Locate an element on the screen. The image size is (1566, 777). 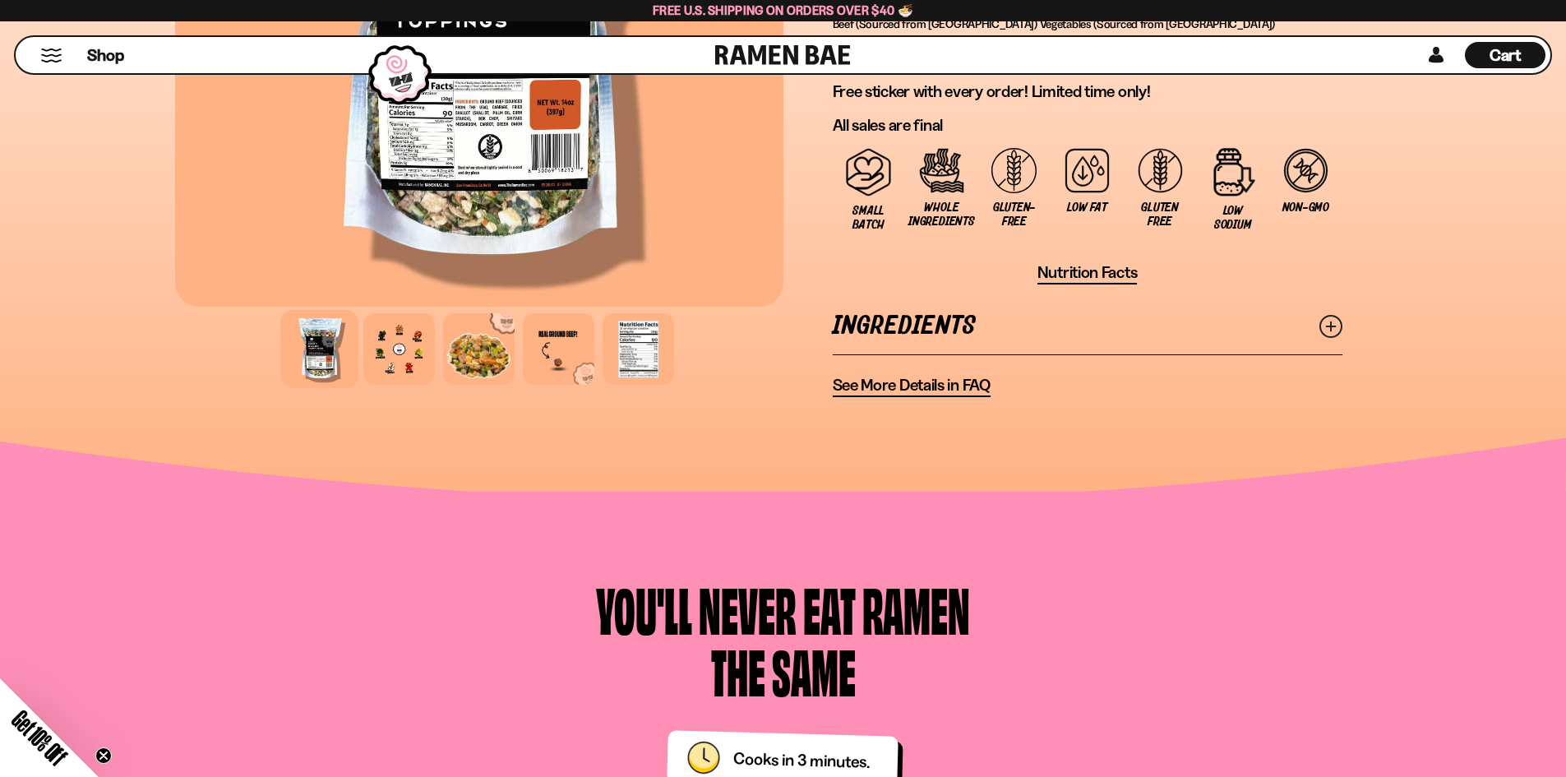
button: Nutrition Facts is located at coordinates (1088, 273).